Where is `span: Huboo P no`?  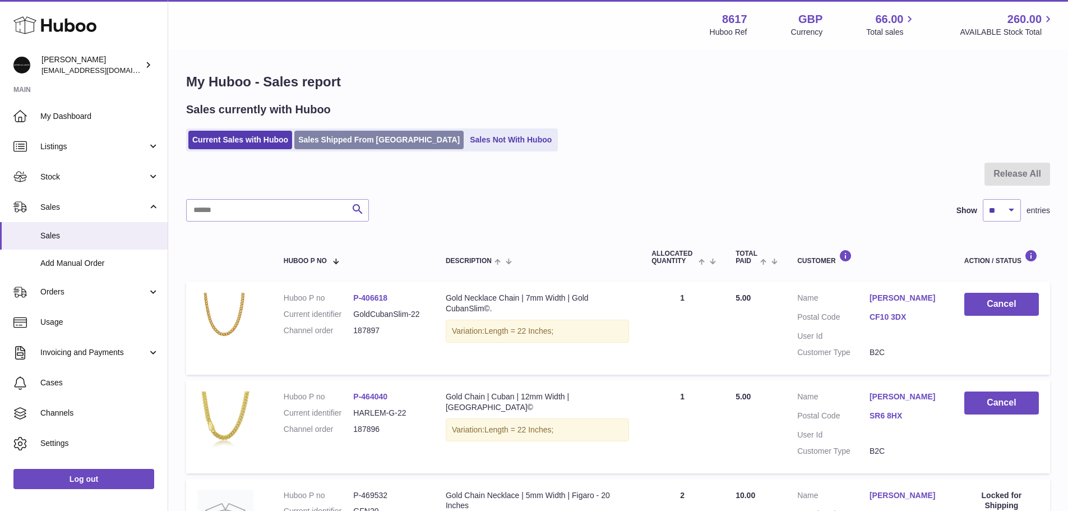 span: Huboo P no is located at coordinates (305, 261).